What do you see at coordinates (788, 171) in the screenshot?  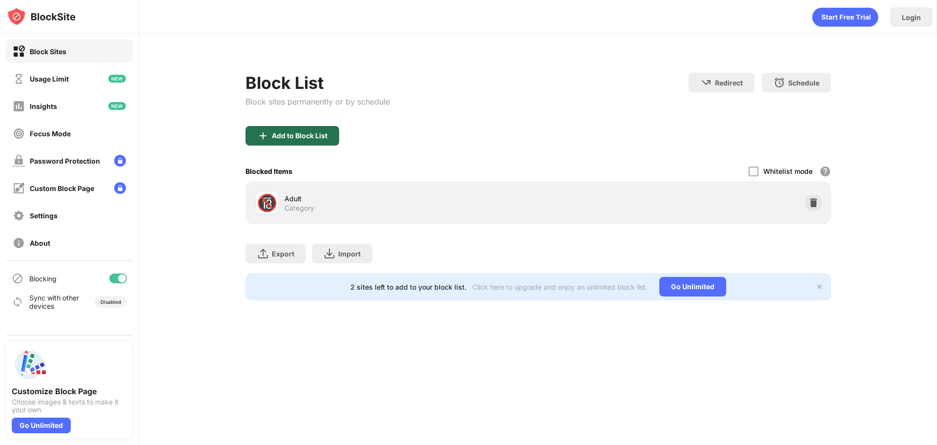 I see `div: Whitelist mode` at bounding box center [788, 171].